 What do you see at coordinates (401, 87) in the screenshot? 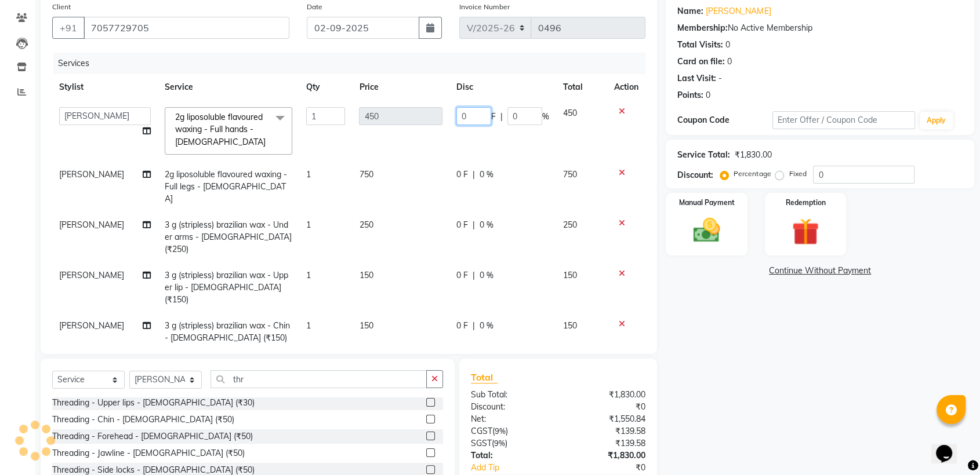
I see `th: Price` at bounding box center [401, 87].